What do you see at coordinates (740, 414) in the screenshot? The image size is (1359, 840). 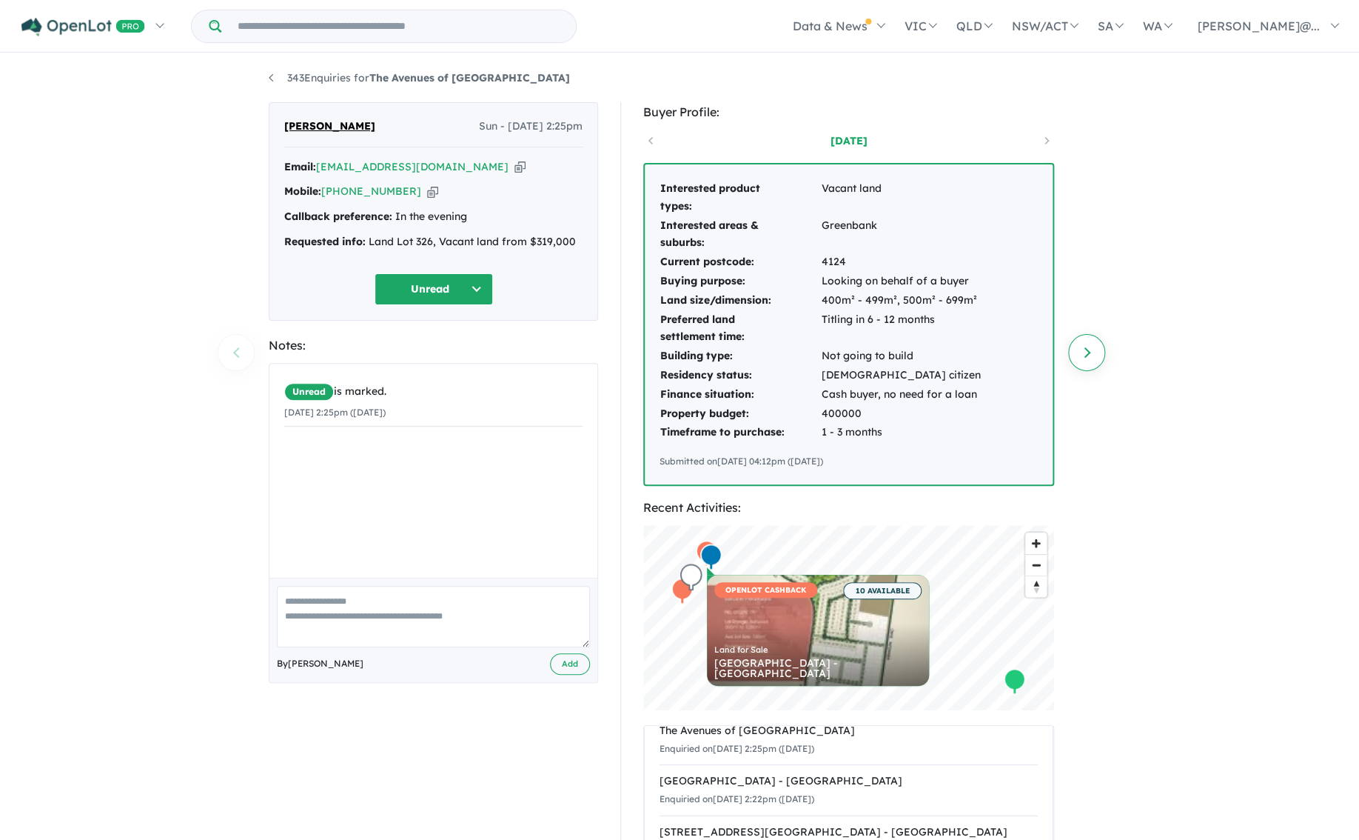 I see `td: Property budget:` at bounding box center [740, 414].